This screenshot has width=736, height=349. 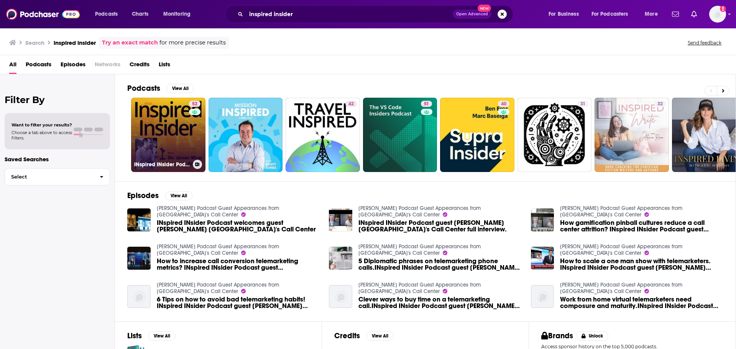 What do you see at coordinates (57, 159) in the screenshot?
I see `p: Saved Searches` at bounding box center [57, 159].